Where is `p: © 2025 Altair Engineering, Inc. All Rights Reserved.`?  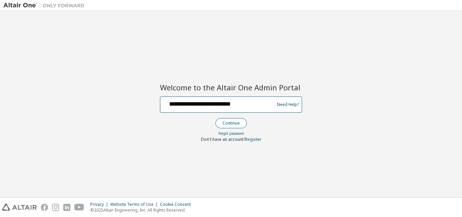
p: © 2025 Altair Engineering, Inc. All Rights Reserved. is located at coordinates (142, 210).